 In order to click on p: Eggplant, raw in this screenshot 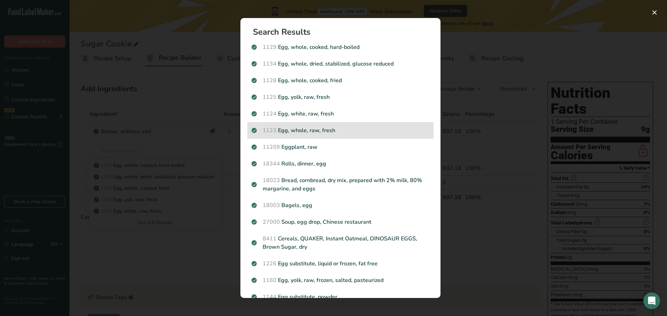, I will do `click(340, 147)`.